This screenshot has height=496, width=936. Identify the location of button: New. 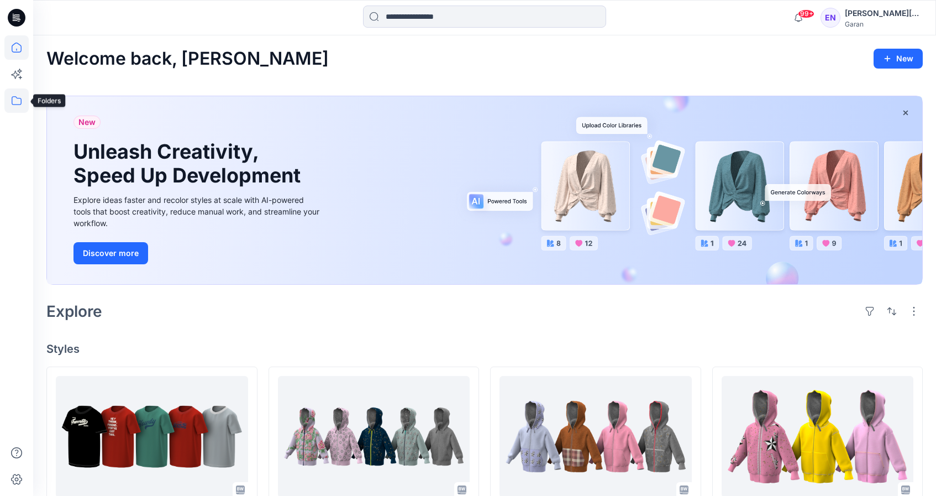
(898, 59).